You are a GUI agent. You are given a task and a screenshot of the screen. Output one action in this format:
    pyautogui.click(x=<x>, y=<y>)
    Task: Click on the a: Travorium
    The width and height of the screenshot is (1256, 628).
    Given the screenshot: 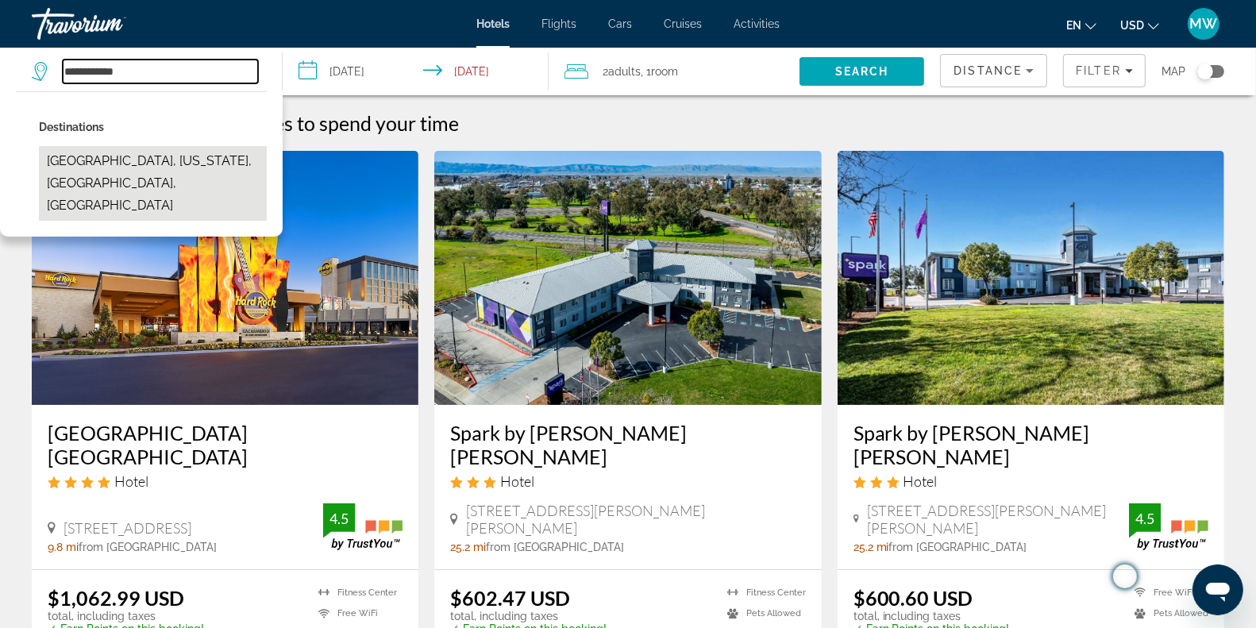 What is the action you would take?
    pyautogui.click(x=111, y=24)
    